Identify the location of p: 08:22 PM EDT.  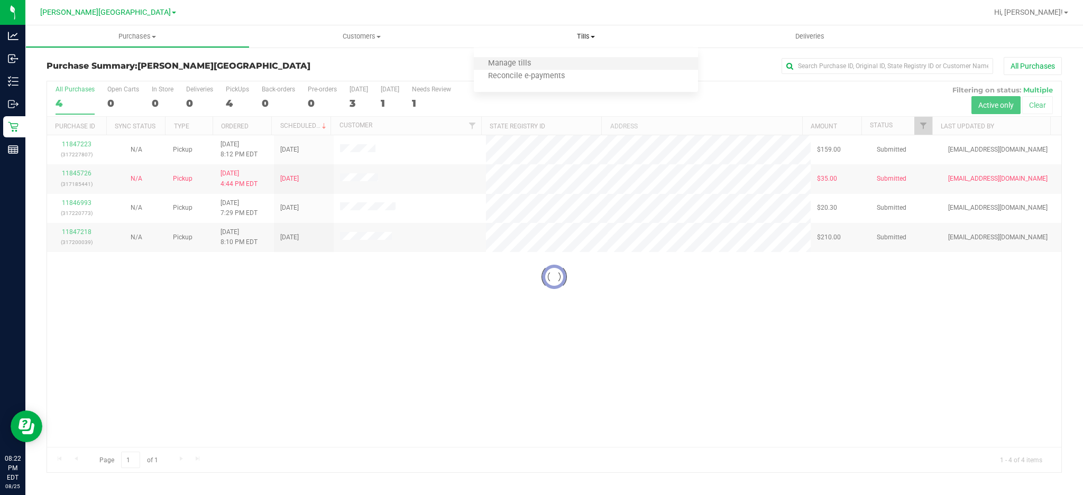
(13, 469).